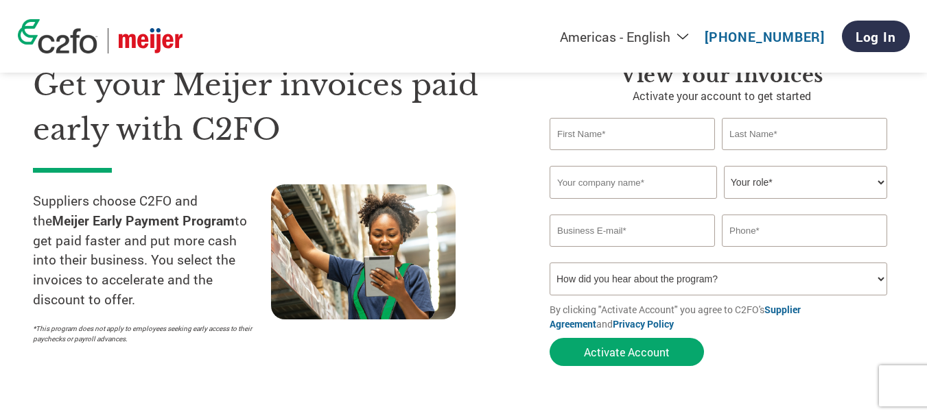 This screenshot has width=927, height=416. What do you see at coordinates (722, 96) in the screenshot?
I see `p: Activate your account to get started` at bounding box center [722, 96].